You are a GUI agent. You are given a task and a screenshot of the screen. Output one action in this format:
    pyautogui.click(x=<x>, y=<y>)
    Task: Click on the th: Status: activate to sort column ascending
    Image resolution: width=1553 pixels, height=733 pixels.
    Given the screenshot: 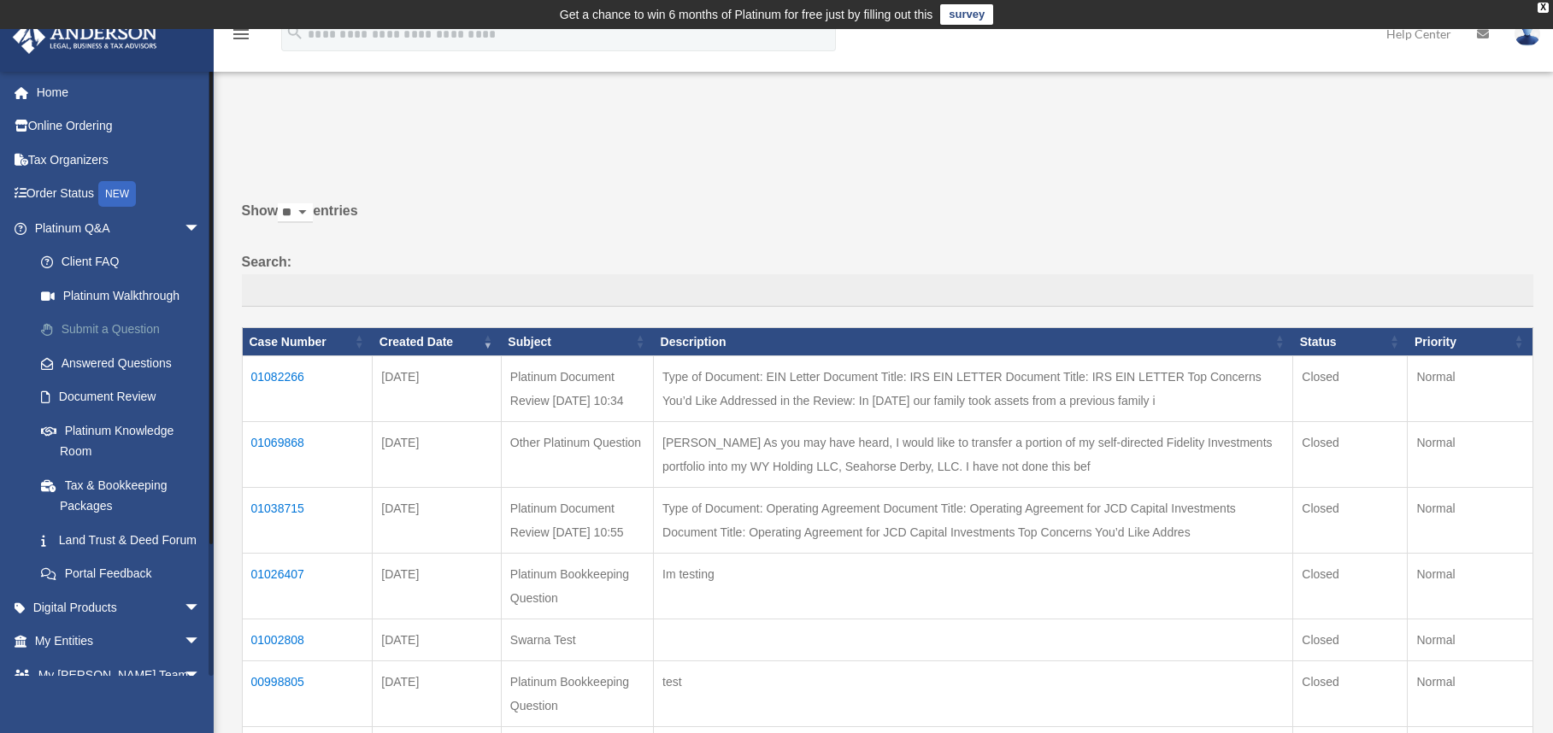 What is the action you would take?
    pyautogui.click(x=1350, y=342)
    